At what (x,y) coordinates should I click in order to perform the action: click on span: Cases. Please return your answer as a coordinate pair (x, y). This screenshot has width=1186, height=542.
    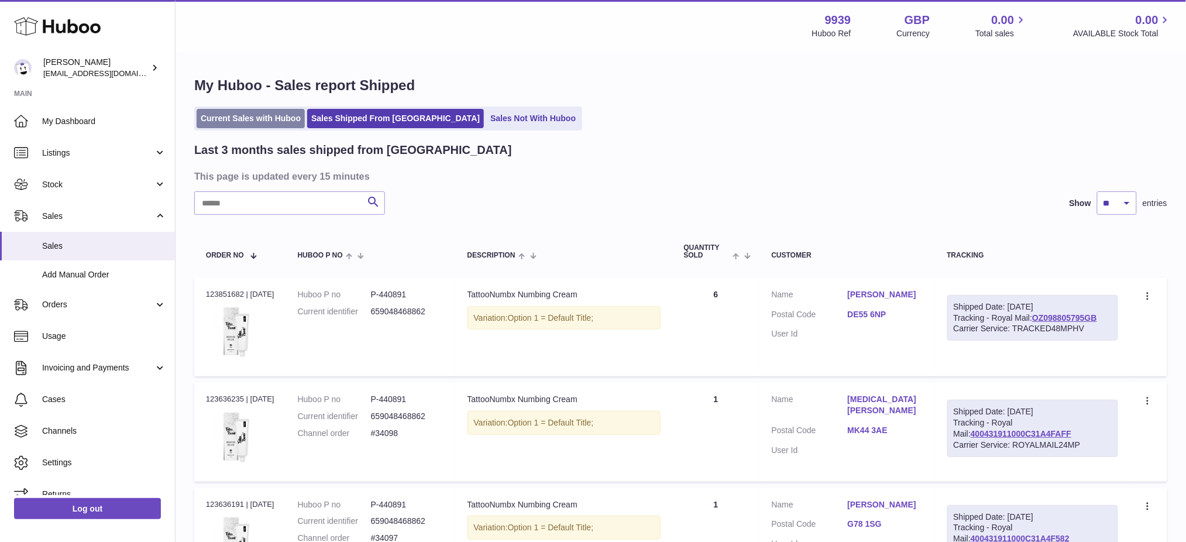
    Looking at the image, I should click on (104, 399).